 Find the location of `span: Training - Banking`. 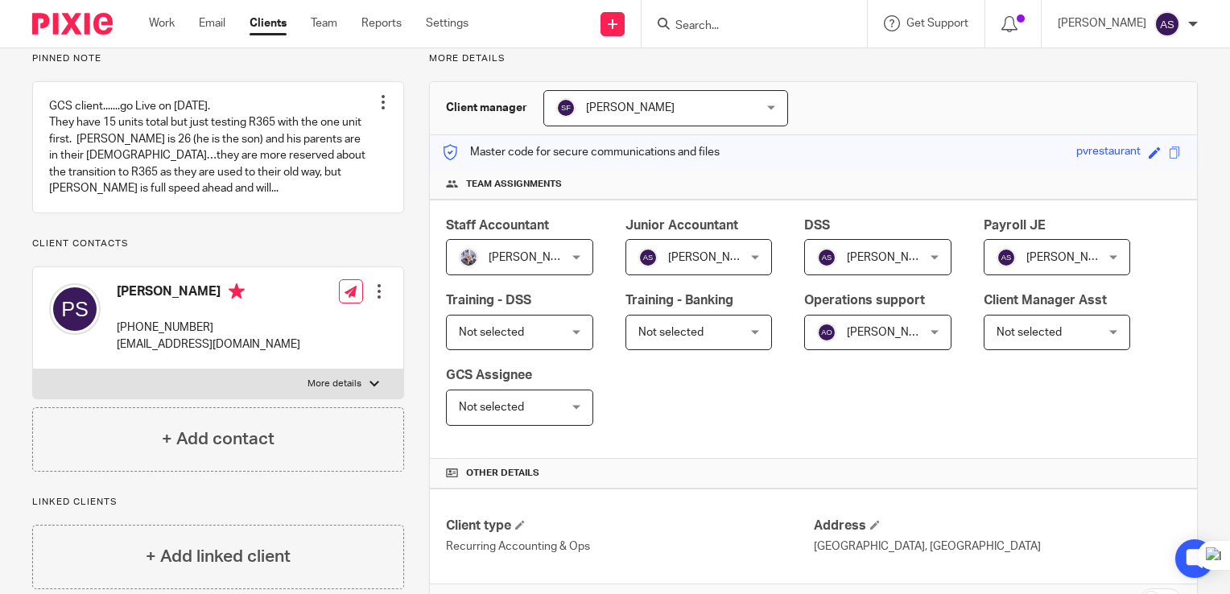

span: Training - Banking is located at coordinates (679, 300).